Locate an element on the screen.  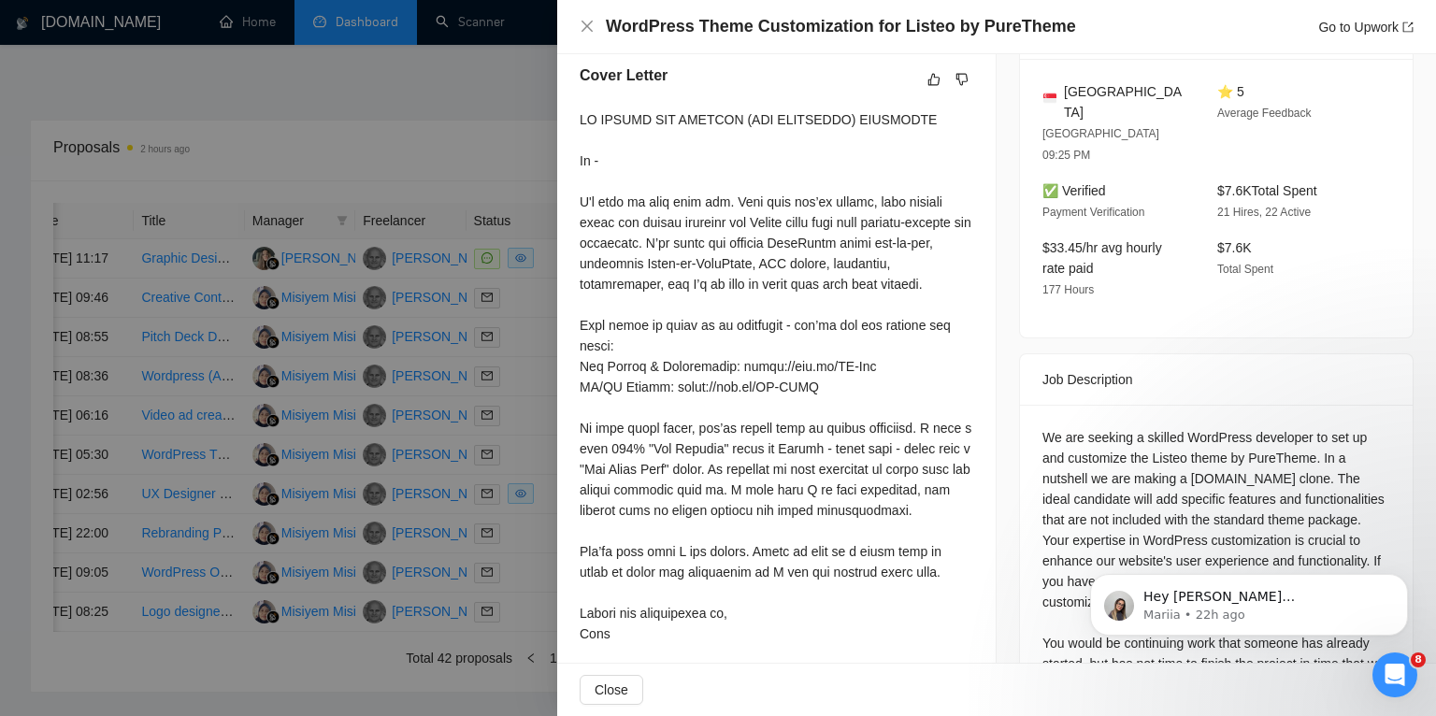
span: 21 Hires, 22 Active is located at coordinates (1264, 212).